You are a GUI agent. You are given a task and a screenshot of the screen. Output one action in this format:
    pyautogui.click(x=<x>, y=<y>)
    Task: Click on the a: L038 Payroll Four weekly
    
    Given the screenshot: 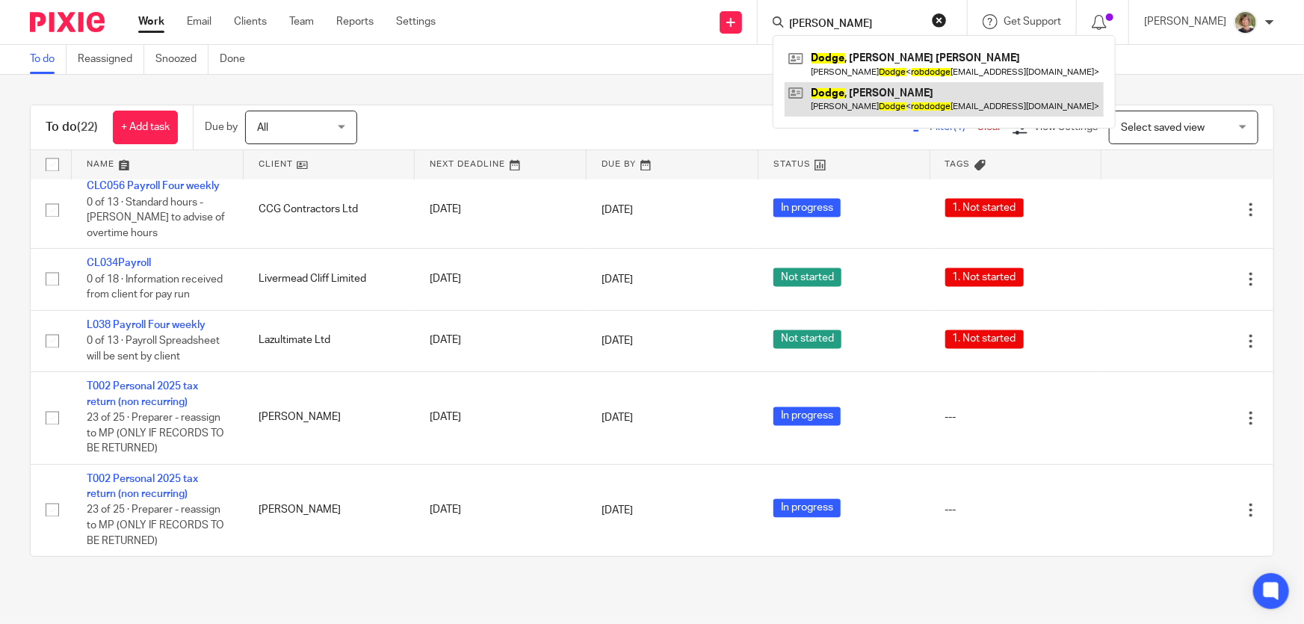 What is the action you would take?
    pyautogui.click(x=146, y=326)
    